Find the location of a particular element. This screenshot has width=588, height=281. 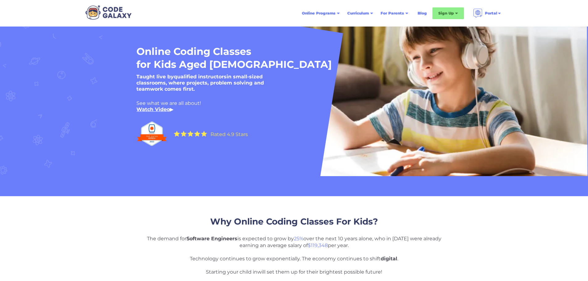

span: Why Online Coding Classes For Kids? is located at coordinates (294, 222).